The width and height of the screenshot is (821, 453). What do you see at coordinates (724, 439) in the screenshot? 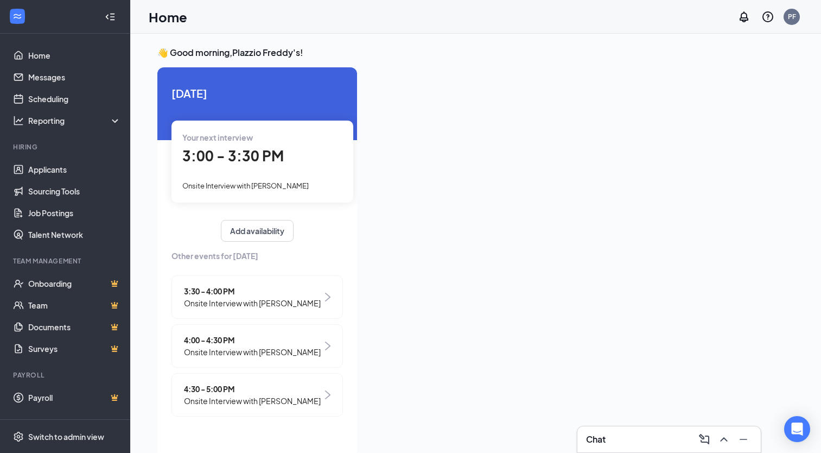
I see `button: ChevronUp` at bounding box center [724, 439].